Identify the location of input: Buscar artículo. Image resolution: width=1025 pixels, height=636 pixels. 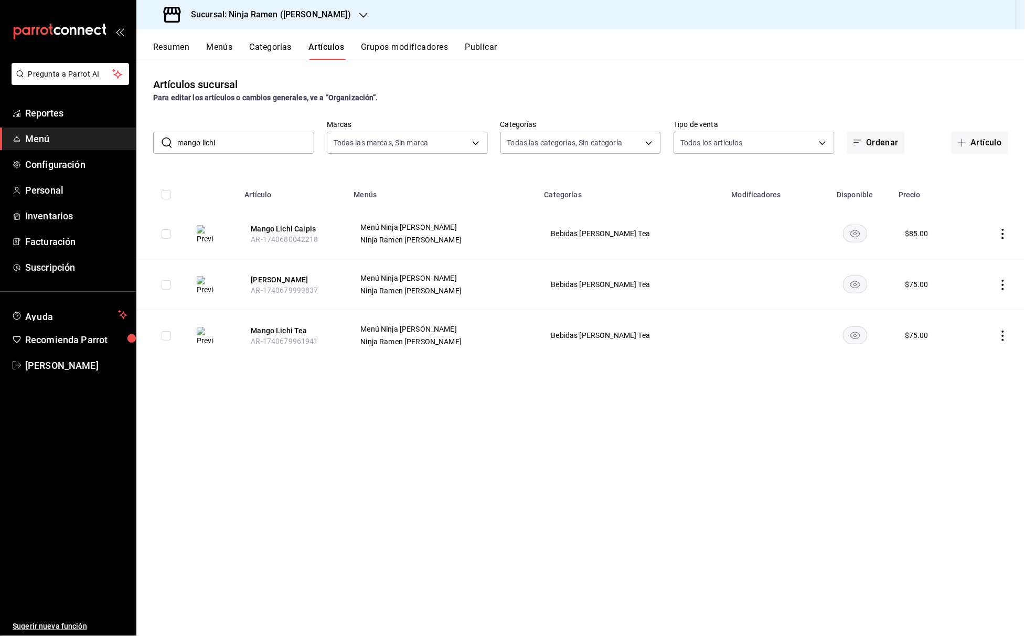
(245, 143).